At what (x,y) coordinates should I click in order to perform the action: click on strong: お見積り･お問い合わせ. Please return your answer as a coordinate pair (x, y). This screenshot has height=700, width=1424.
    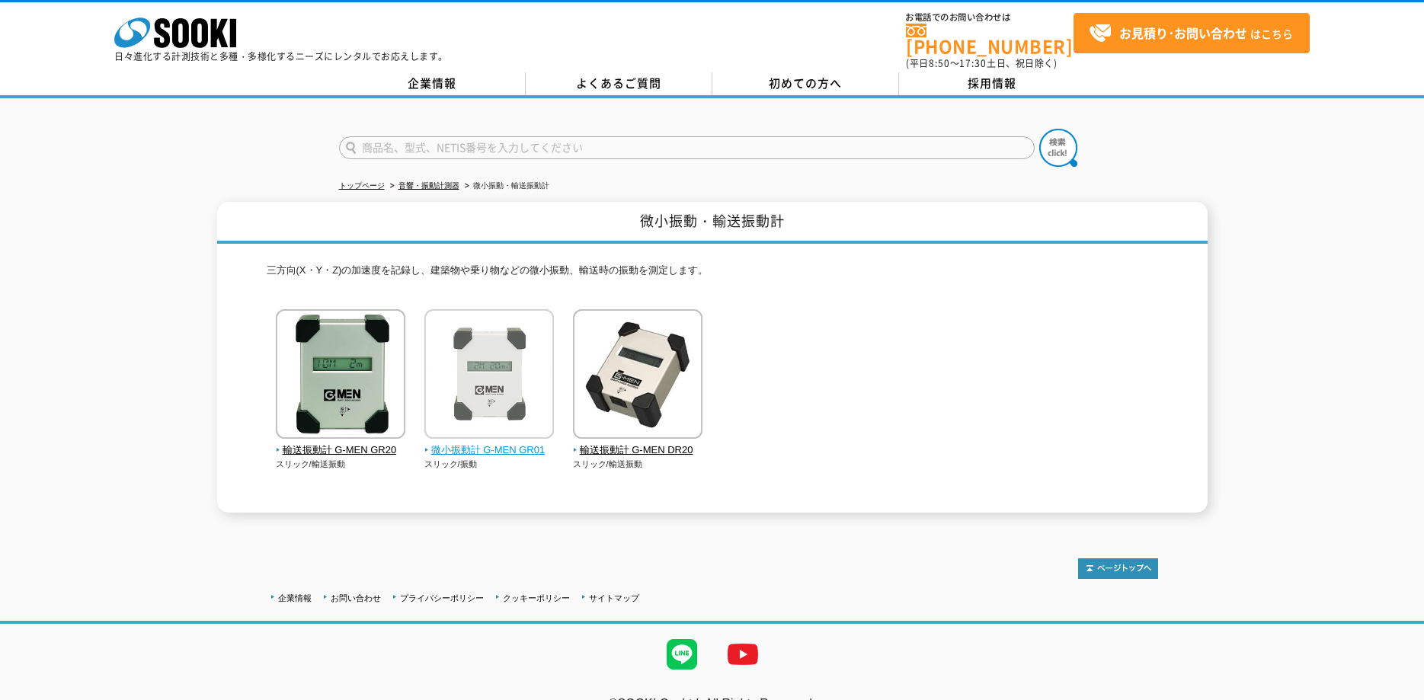
    Looking at the image, I should click on (1183, 33).